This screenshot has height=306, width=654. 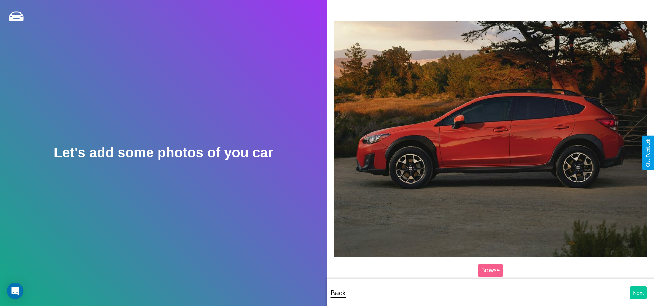 I want to click on h2: Let's add some photos of you car, so click(x=163, y=152).